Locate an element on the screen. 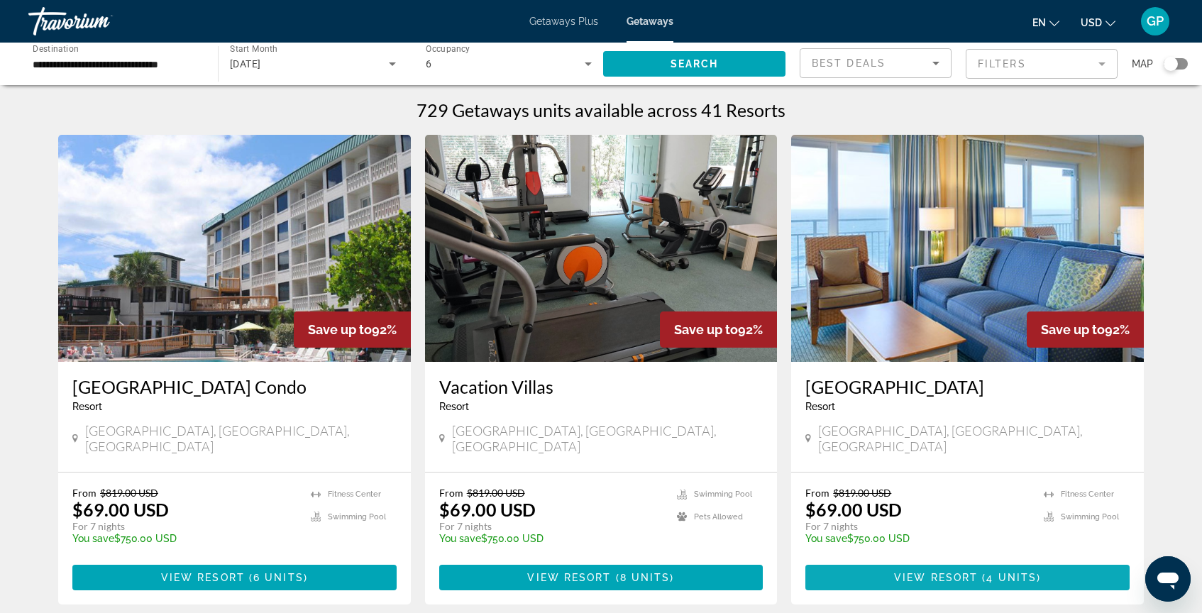 This screenshot has height=613, width=1202. img: 5043O01X.jpg is located at coordinates (601, 248).